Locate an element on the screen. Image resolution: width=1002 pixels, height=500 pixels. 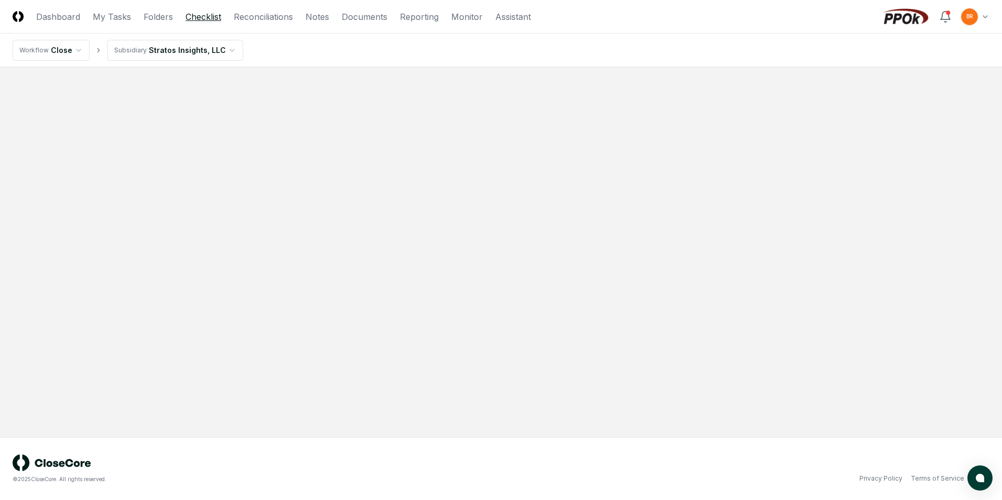
div: Workflow is located at coordinates (34, 50).